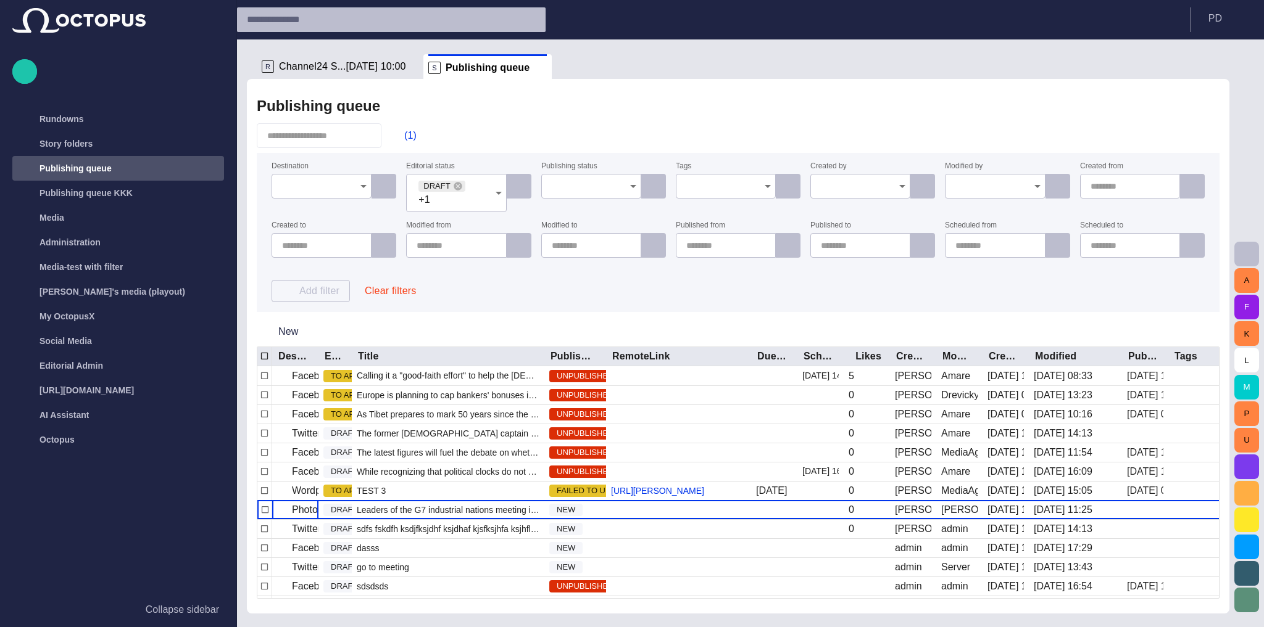 The height and width of the screenshot is (627, 1264). Describe the element at coordinates (368, 357) in the screenshot. I see `div: Title` at that location.